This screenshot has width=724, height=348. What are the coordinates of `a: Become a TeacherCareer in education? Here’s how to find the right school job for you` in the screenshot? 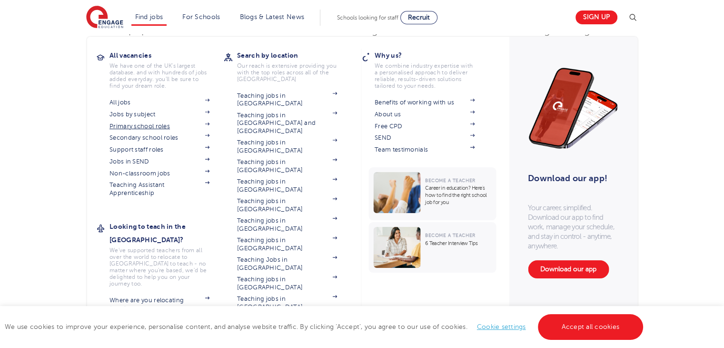 It's located at (433, 193).